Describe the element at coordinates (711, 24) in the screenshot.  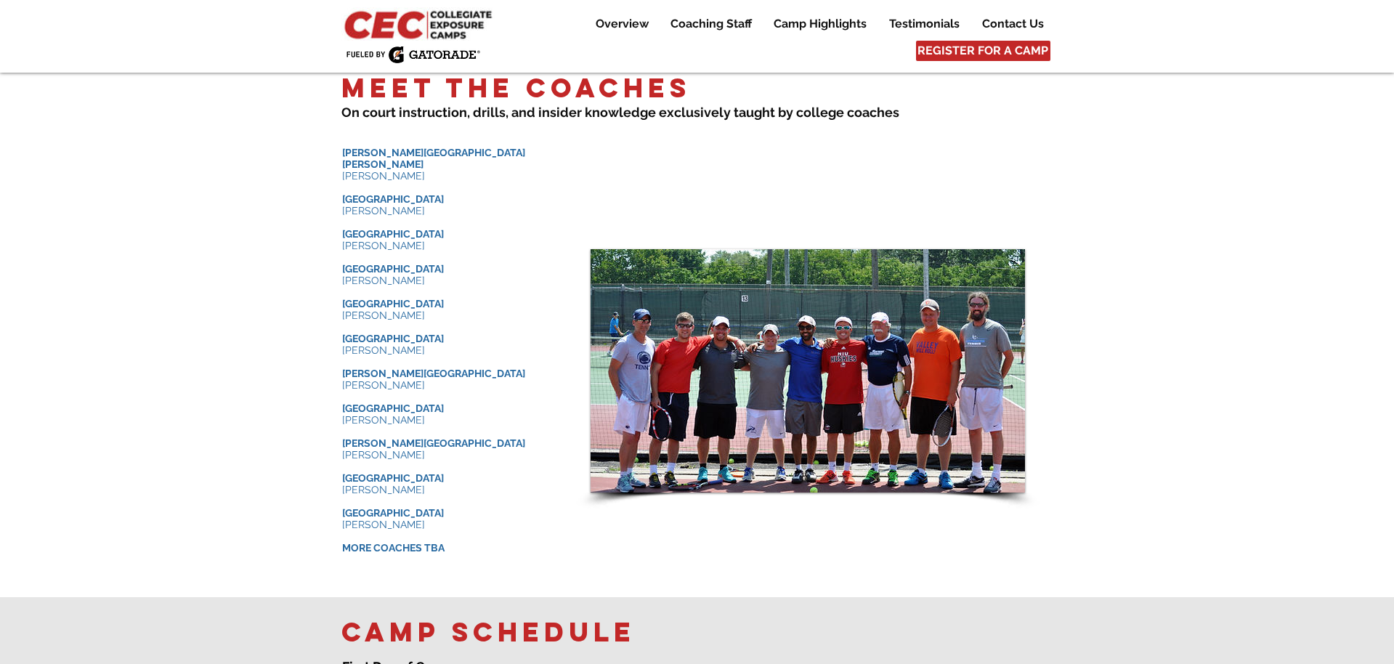
I see `p: Coaching Staff` at that location.